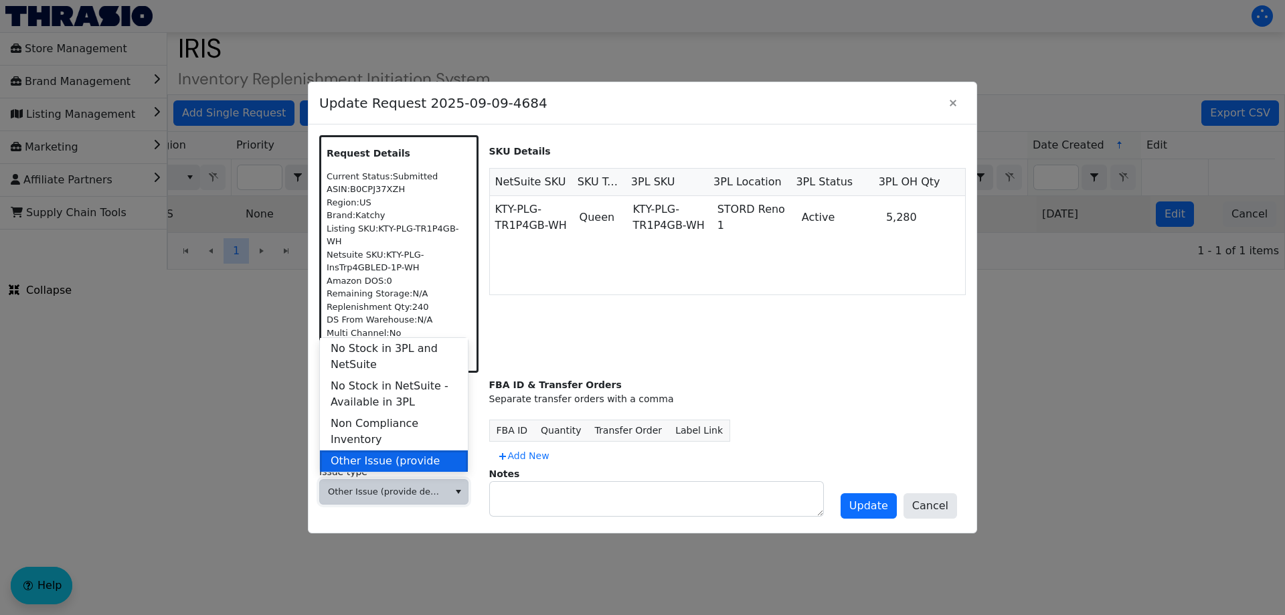 This screenshot has width=1285, height=615. Describe the element at coordinates (399, 281) in the screenshot. I see `div: Amazon DOS: 0` at that location.